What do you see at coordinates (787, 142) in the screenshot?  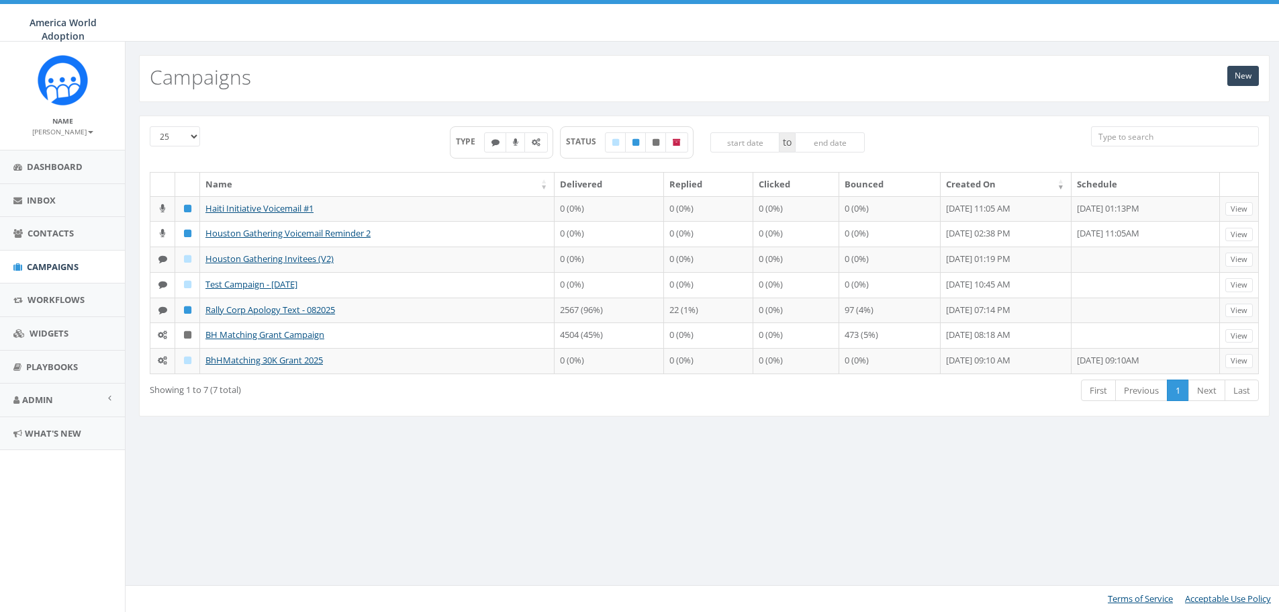 I see `span: to` at bounding box center [787, 142].